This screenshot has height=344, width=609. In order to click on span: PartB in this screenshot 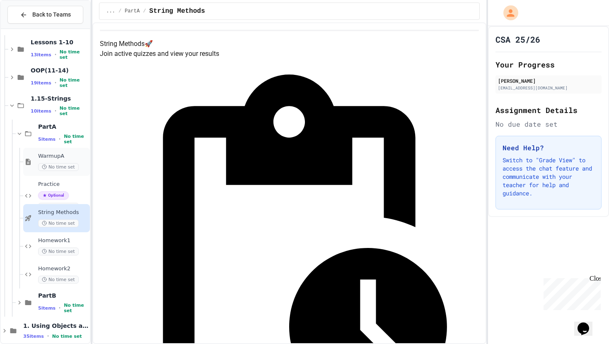, I will do `click(63, 296)`.